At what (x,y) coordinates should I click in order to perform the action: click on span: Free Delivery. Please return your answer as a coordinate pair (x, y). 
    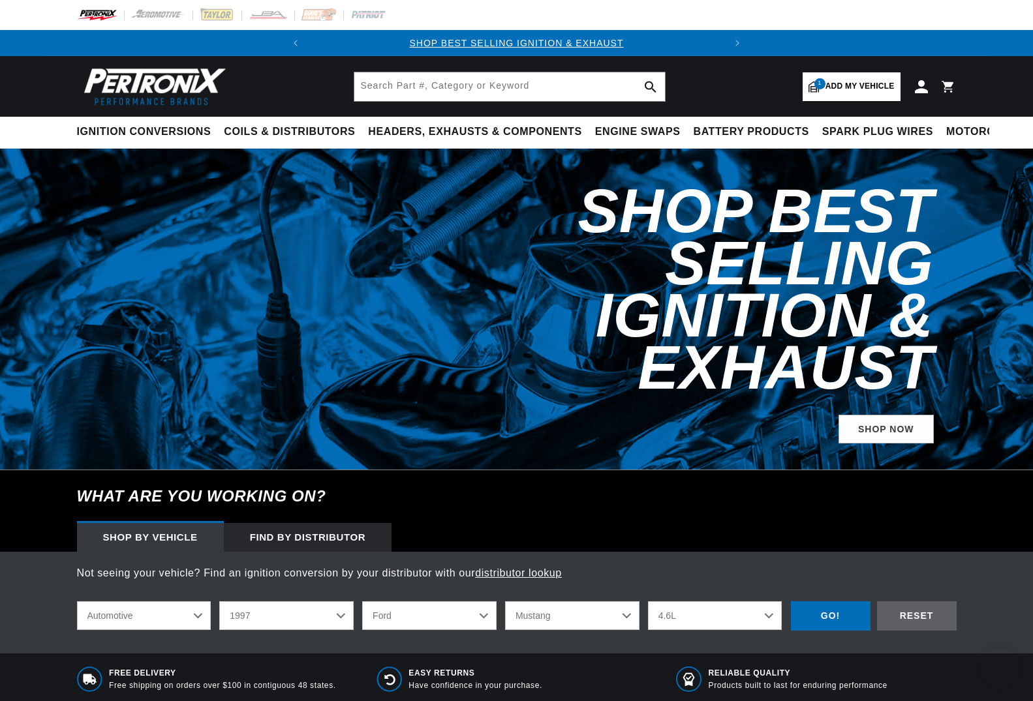
    Looking at the image, I should click on (222, 673).